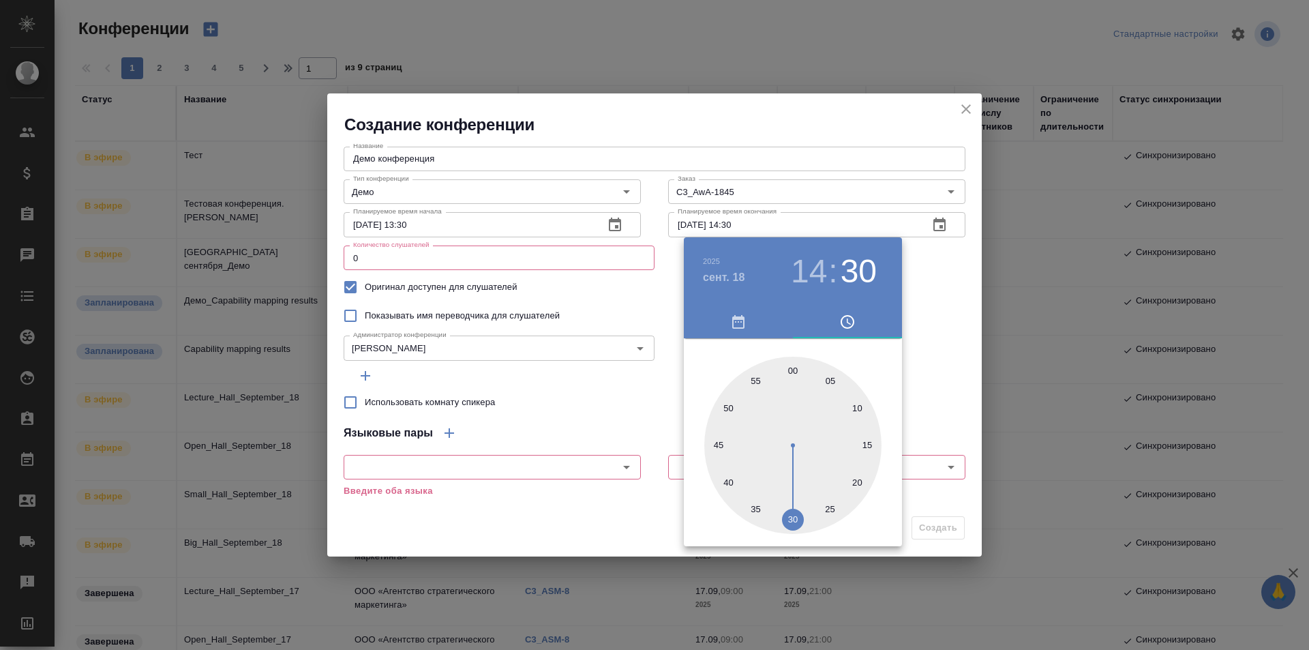 The image size is (1309, 650). I want to click on button: сент. 18, so click(724, 277).